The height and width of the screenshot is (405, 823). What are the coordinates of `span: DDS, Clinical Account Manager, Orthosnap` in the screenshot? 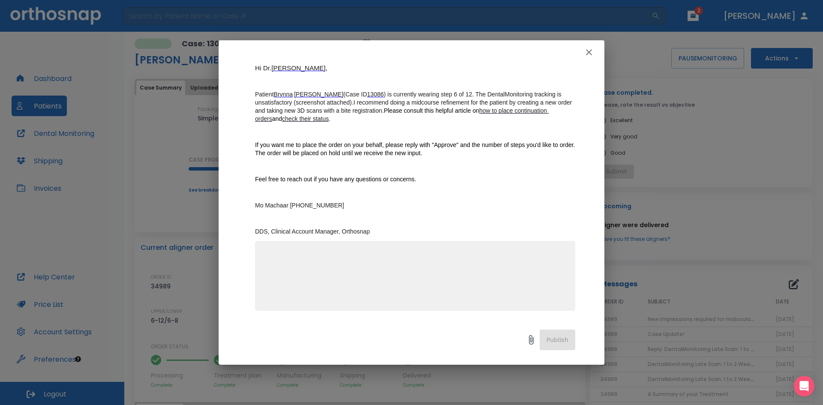 It's located at (312, 231).